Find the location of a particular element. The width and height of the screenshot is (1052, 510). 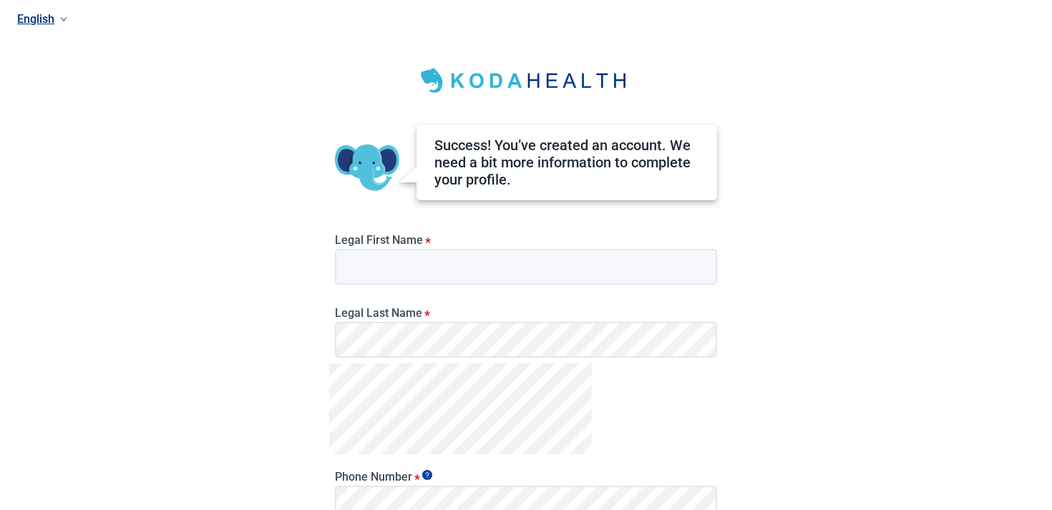

a: Current language: English is located at coordinates (523, 19).